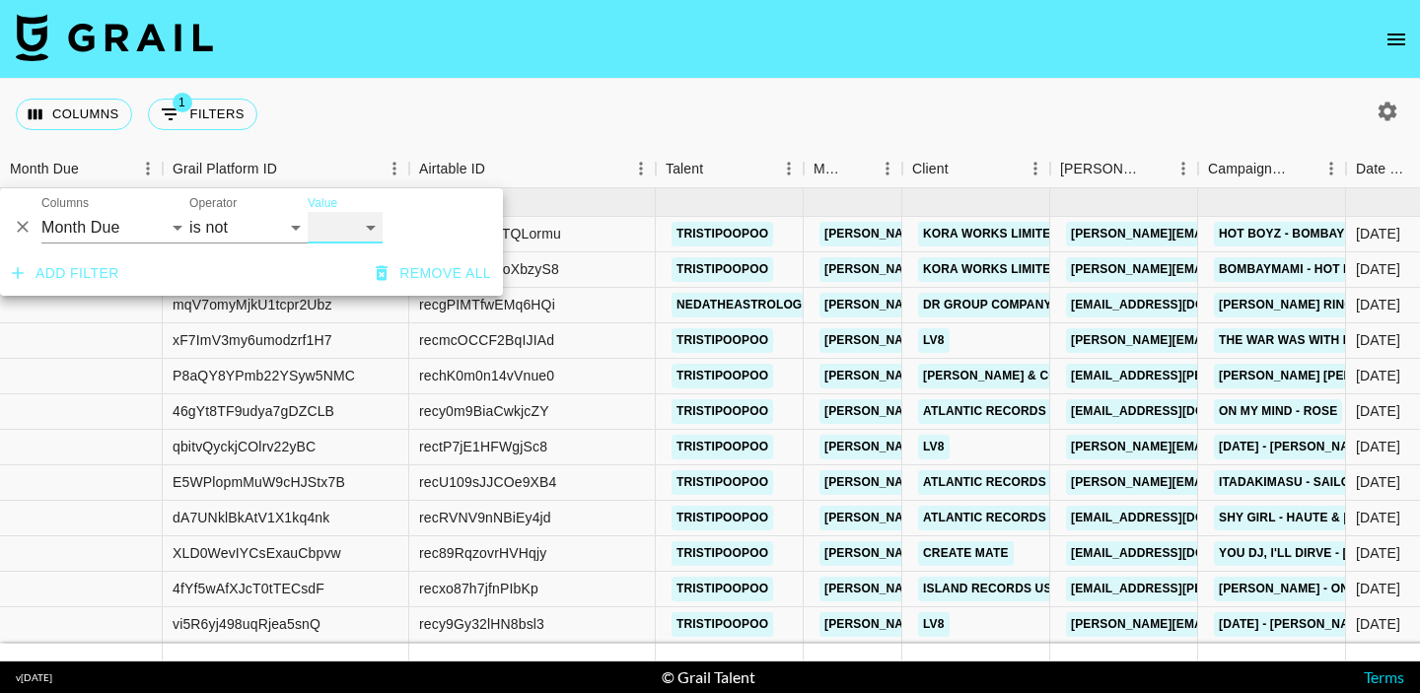 This screenshot has height=693, width=1420. I want to click on div: recmcOCCF2BqIJIAd, so click(486, 340).